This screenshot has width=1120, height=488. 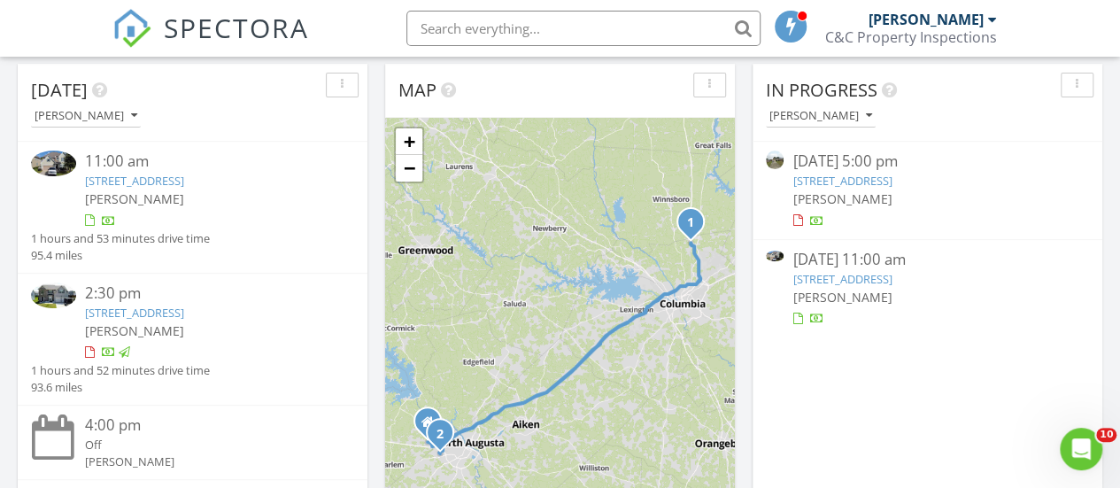 What do you see at coordinates (409, 142) in the screenshot?
I see `a: Zoom in` at bounding box center [409, 142].